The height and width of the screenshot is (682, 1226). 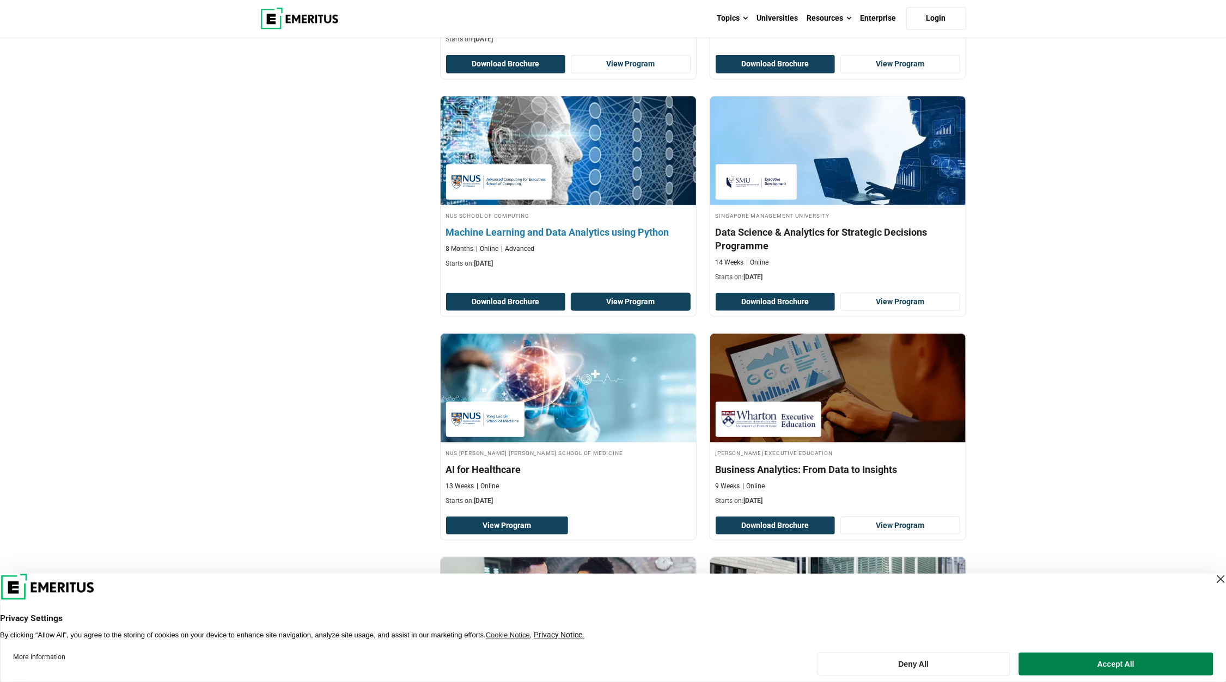 What do you see at coordinates (837, 612) in the screenshot?
I see `img: Imperial Business Analytics: From Data to Decisions | Online Business Analytics Course` at bounding box center [837, 612].